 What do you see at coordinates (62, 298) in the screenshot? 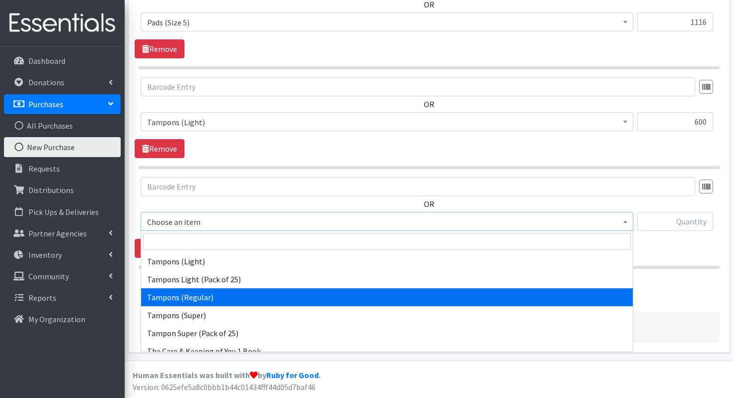
I see `a: Reports` at bounding box center [62, 298].